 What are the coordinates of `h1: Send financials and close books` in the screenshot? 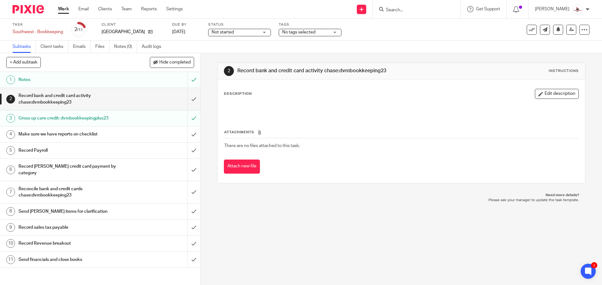 It's located at (73, 260).